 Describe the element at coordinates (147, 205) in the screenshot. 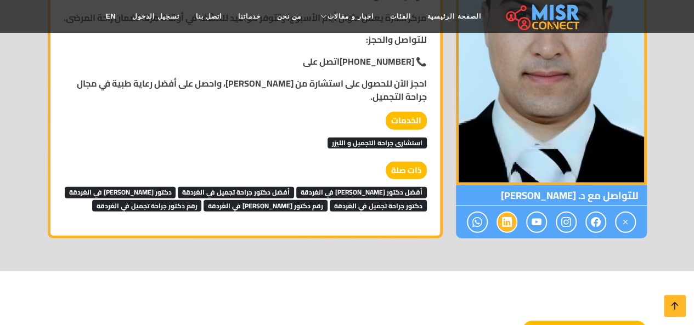

I see `a: رقم دكتور جراحة تجميل في الغردقة` at that location.